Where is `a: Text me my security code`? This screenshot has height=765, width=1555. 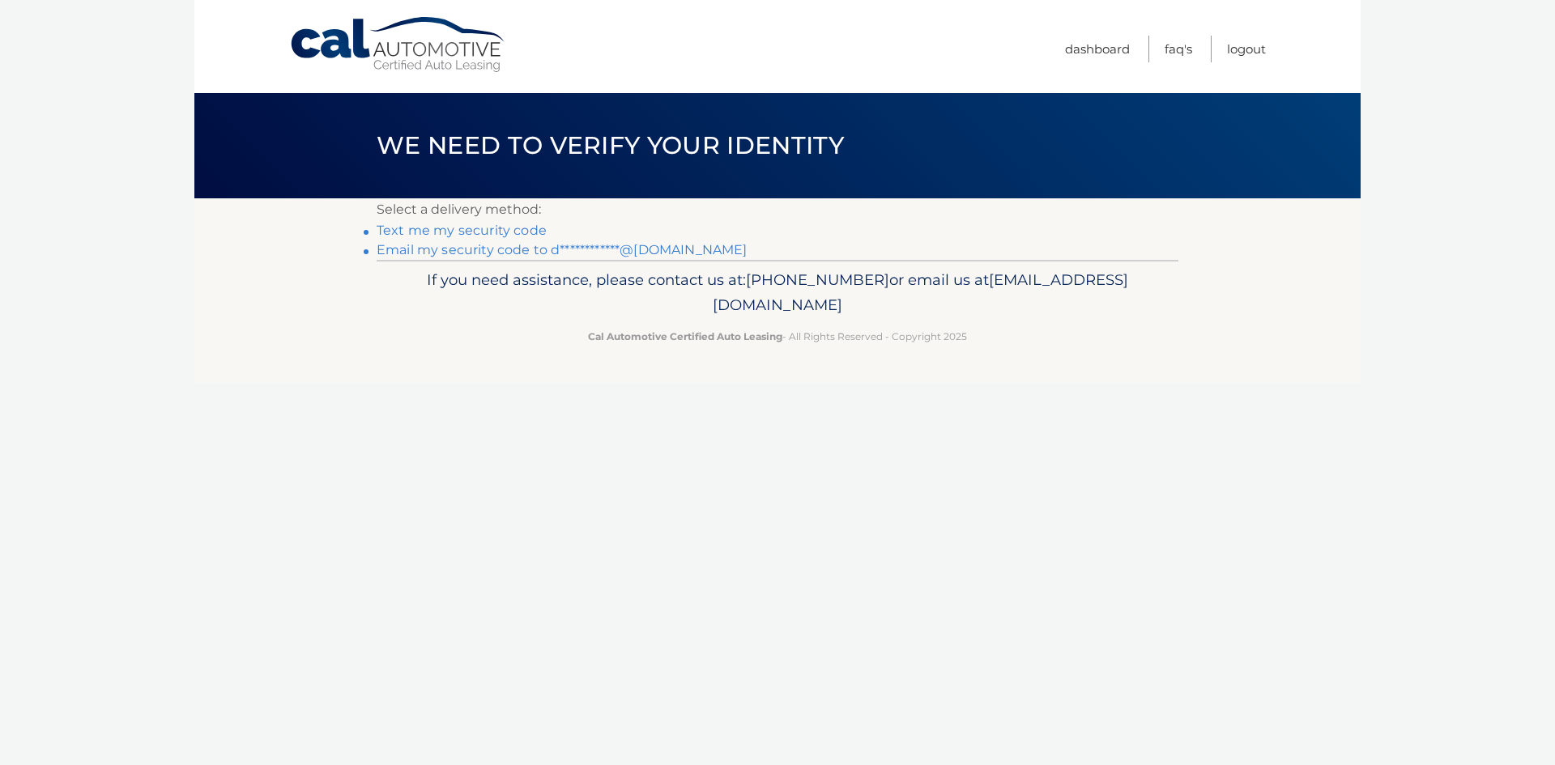
a: Text me my security code is located at coordinates (462, 230).